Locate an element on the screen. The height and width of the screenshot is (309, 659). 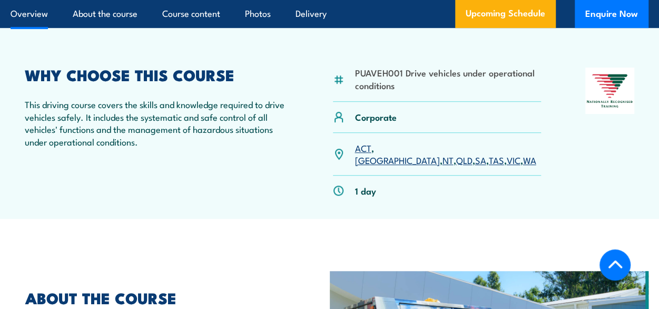
a: ACT is located at coordinates (362, 147).